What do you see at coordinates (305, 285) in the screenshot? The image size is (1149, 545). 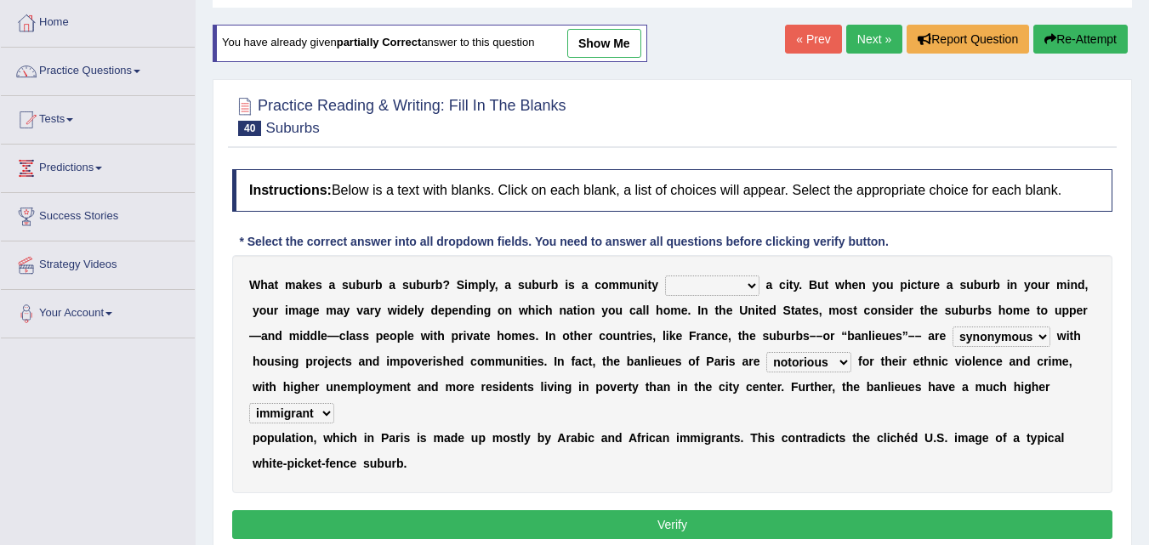 I see `b: k` at bounding box center [305, 285].